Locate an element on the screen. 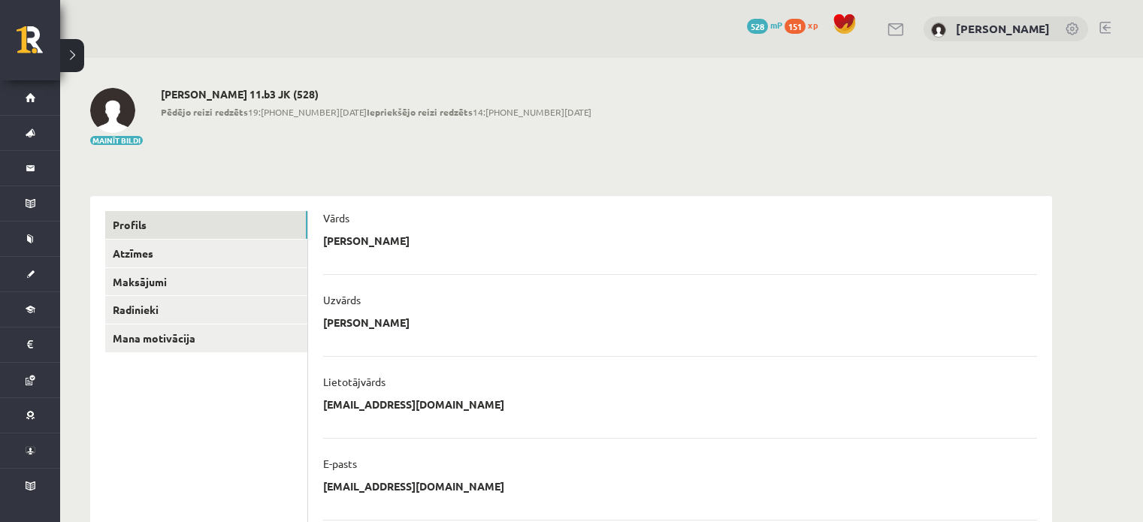  a: Profils is located at coordinates (206, 225).